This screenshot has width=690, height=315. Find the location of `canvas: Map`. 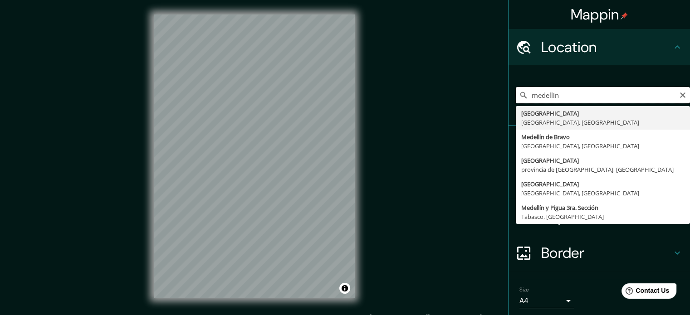

canvas: Map is located at coordinates (254, 156).